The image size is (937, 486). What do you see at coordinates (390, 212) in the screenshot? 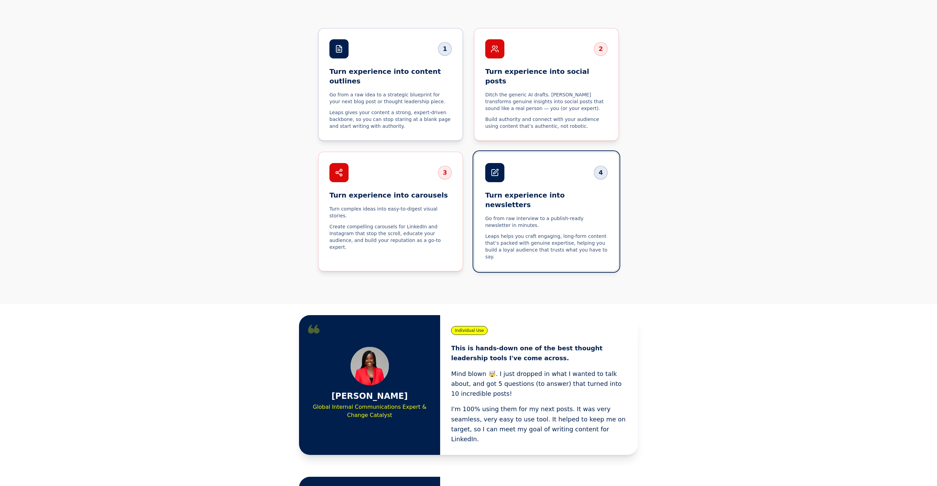
I see `p: Turn complex ideas into easy-to-digest visual stories.` at bounding box center [390, 212].